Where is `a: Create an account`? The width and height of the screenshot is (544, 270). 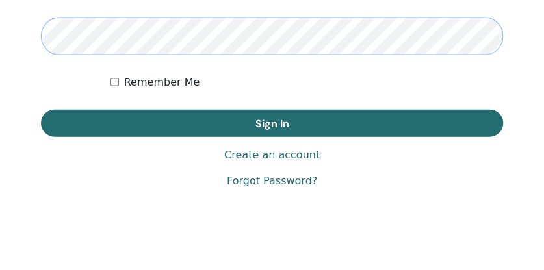 a: Create an account is located at coordinates (272, 155).